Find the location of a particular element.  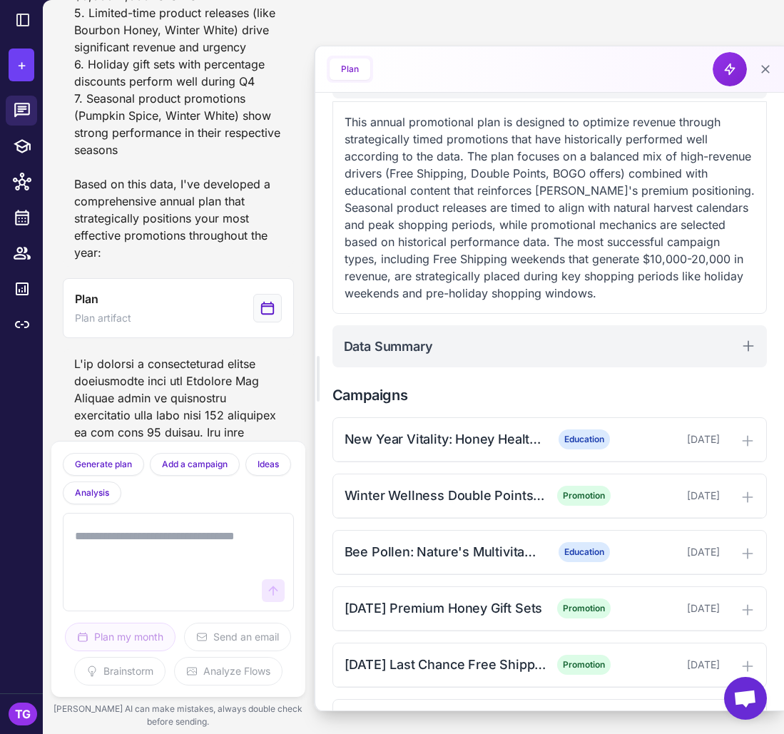

div: Bee Pollen: Nature's Multivitamin is located at coordinates (446, 551).